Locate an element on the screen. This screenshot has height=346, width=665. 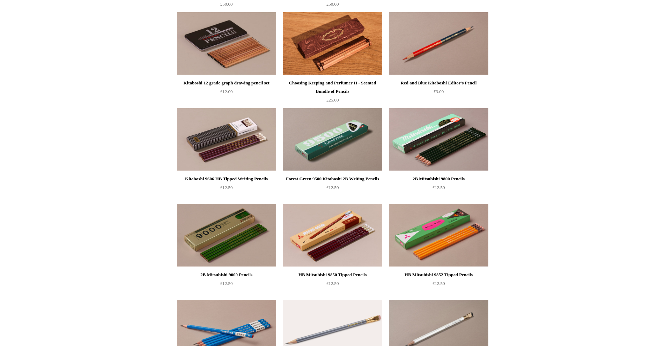
span: £12.00 is located at coordinates (227, 91).